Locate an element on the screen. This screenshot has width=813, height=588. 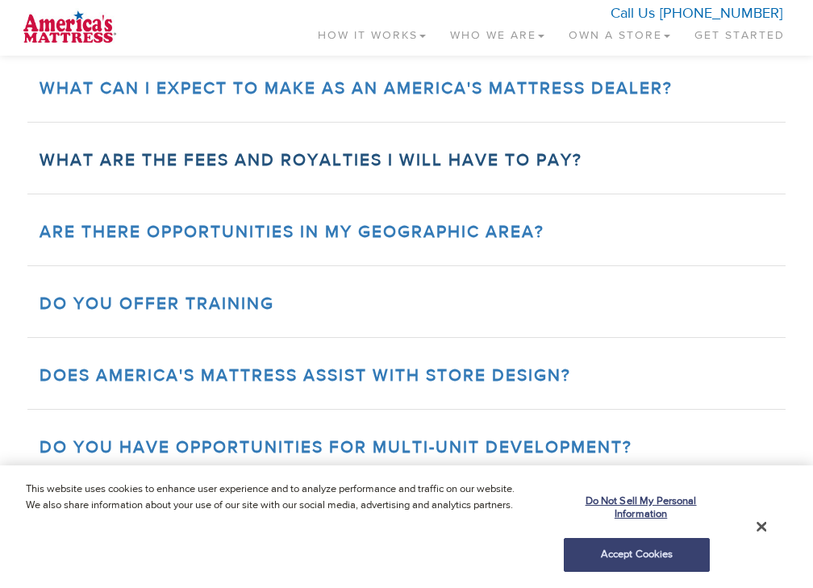
a: Get Started is located at coordinates (740, 31).